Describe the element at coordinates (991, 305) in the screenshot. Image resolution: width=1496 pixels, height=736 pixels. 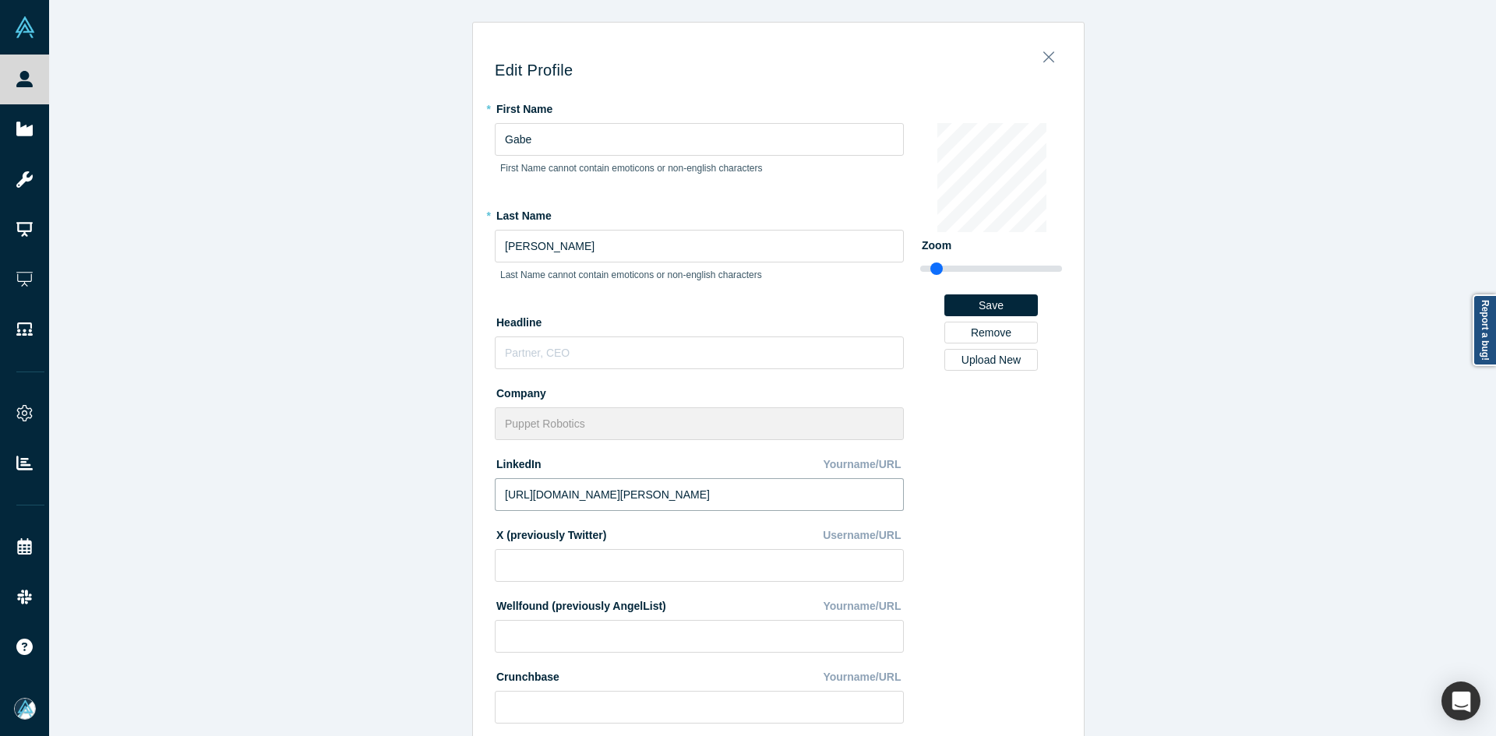
I see `button: Save` at that location.